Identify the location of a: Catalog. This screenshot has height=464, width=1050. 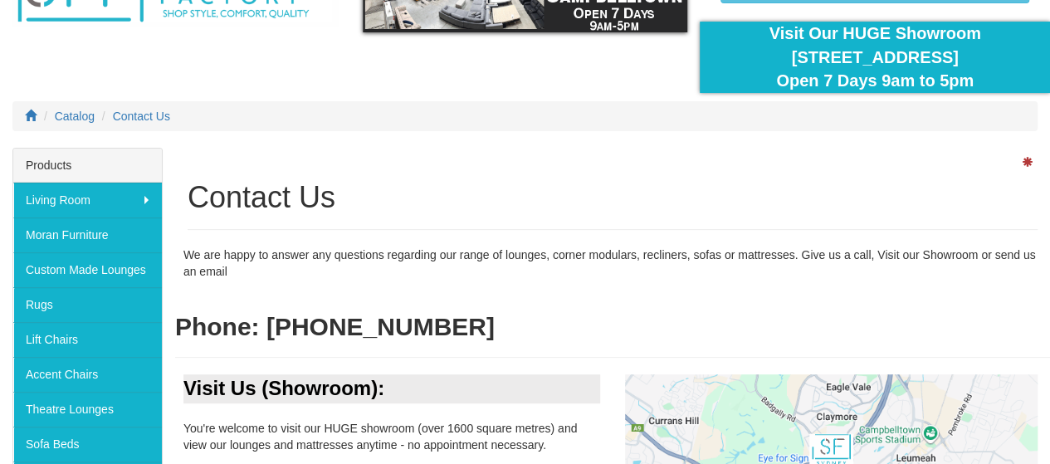
(75, 116).